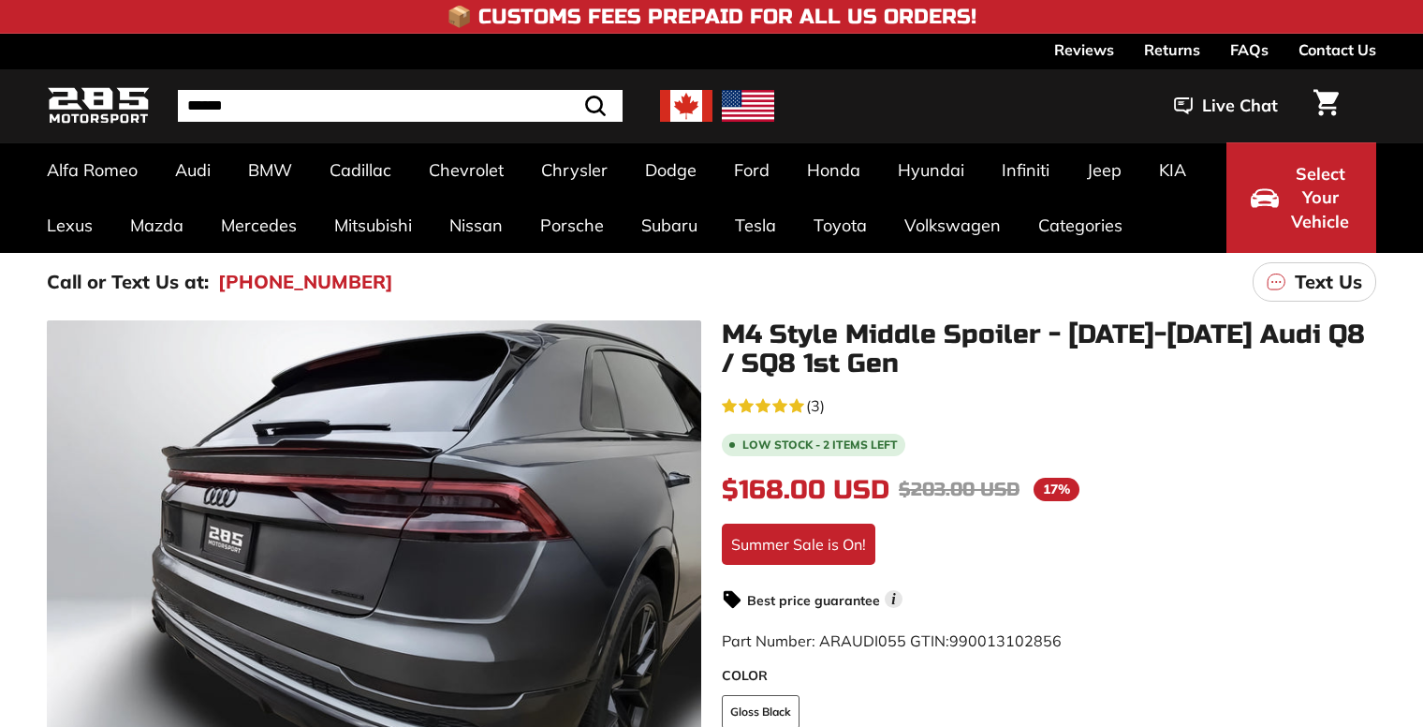 The image size is (1423, 727). I want to click on a: Porsche, so click(572, 225).